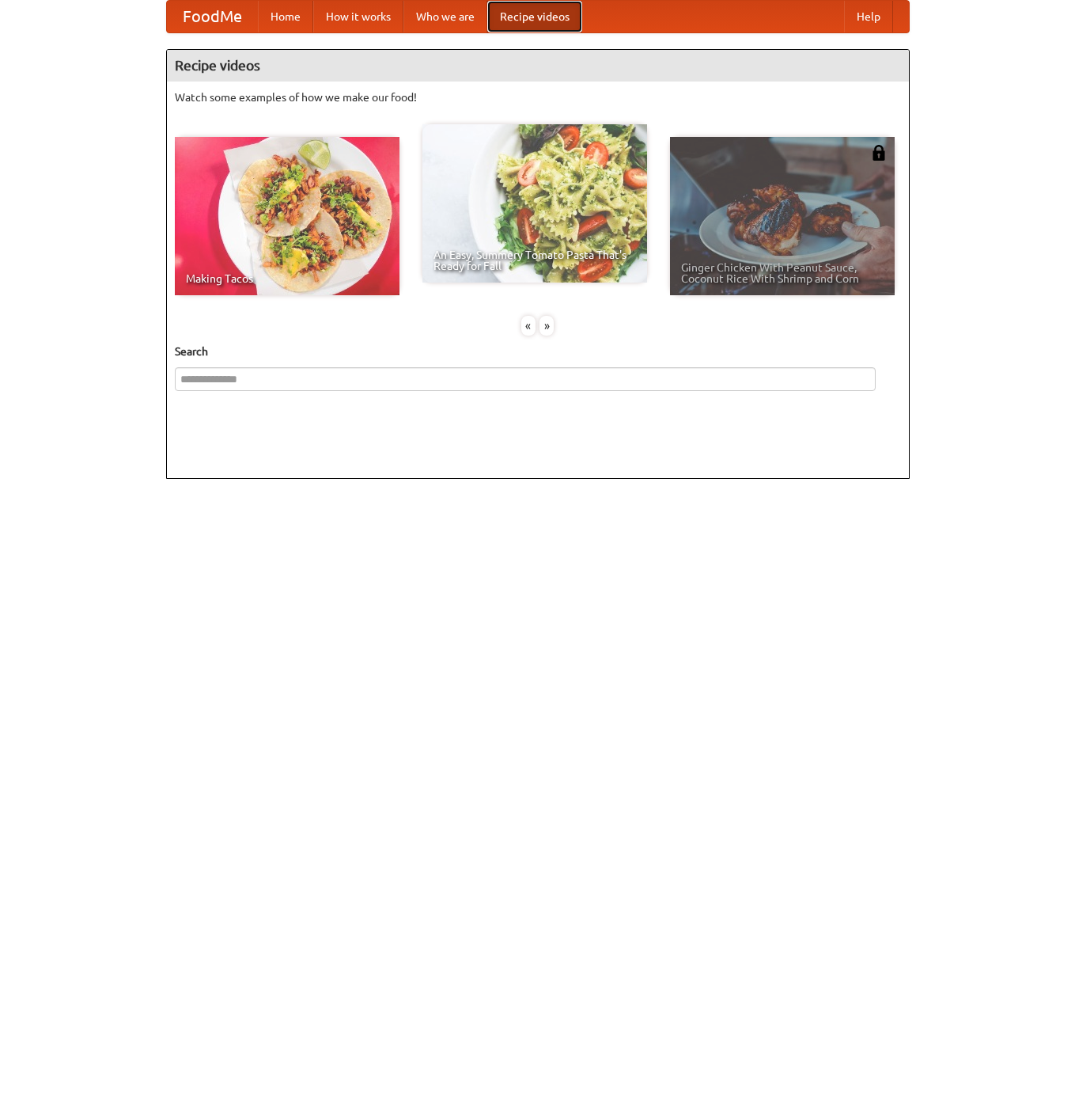  What do you see at coordinates (212, 17) in the screenshot?
I see `a: FoodMe` at bounding box center [212, 17].